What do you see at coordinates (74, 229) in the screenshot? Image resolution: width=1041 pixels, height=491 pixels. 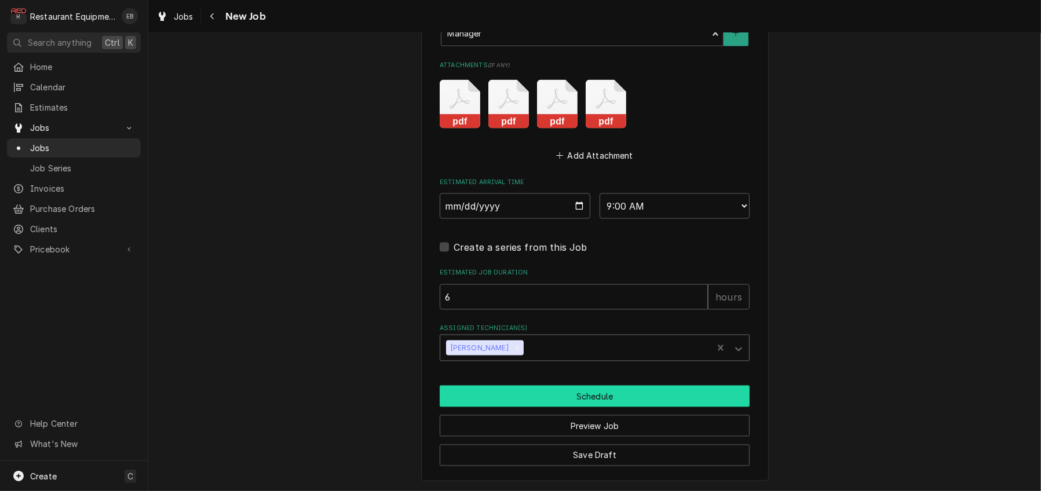 I see `a: Clients` at bounding box center [74, 229].